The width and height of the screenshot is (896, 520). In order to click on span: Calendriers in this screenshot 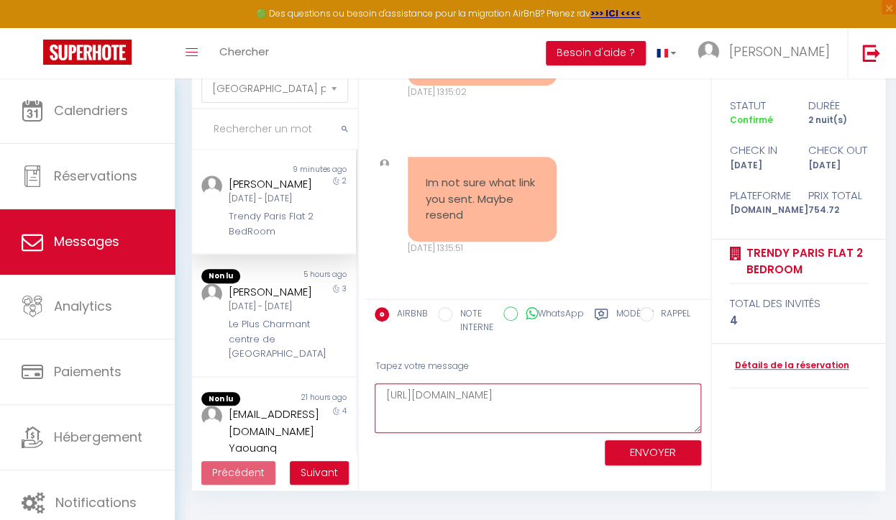, I will do `click(91, 110)`.